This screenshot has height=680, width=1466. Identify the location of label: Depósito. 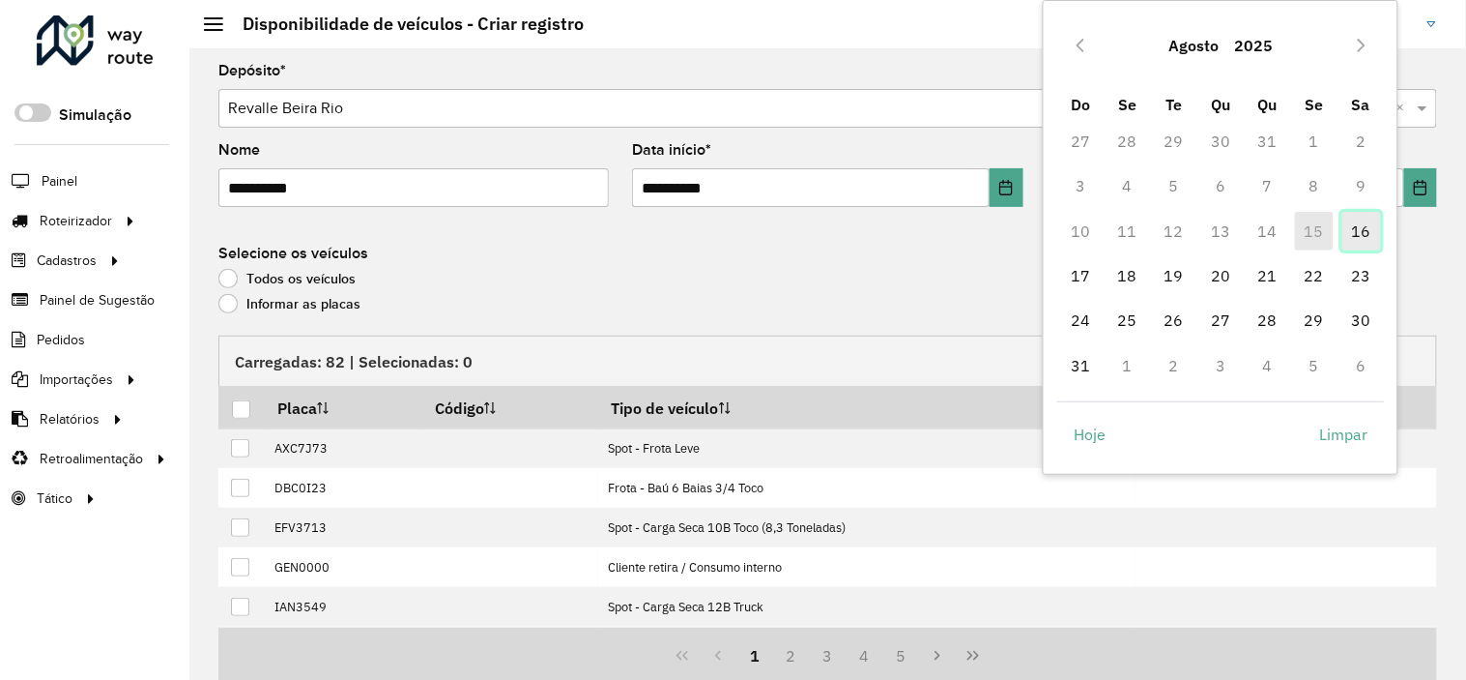
(252, 71).